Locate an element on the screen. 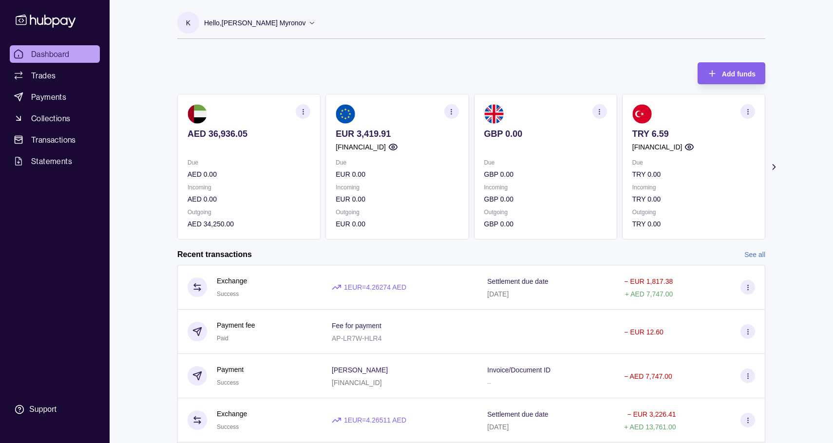  span: Dashboard is located at coordinates (50, 54).